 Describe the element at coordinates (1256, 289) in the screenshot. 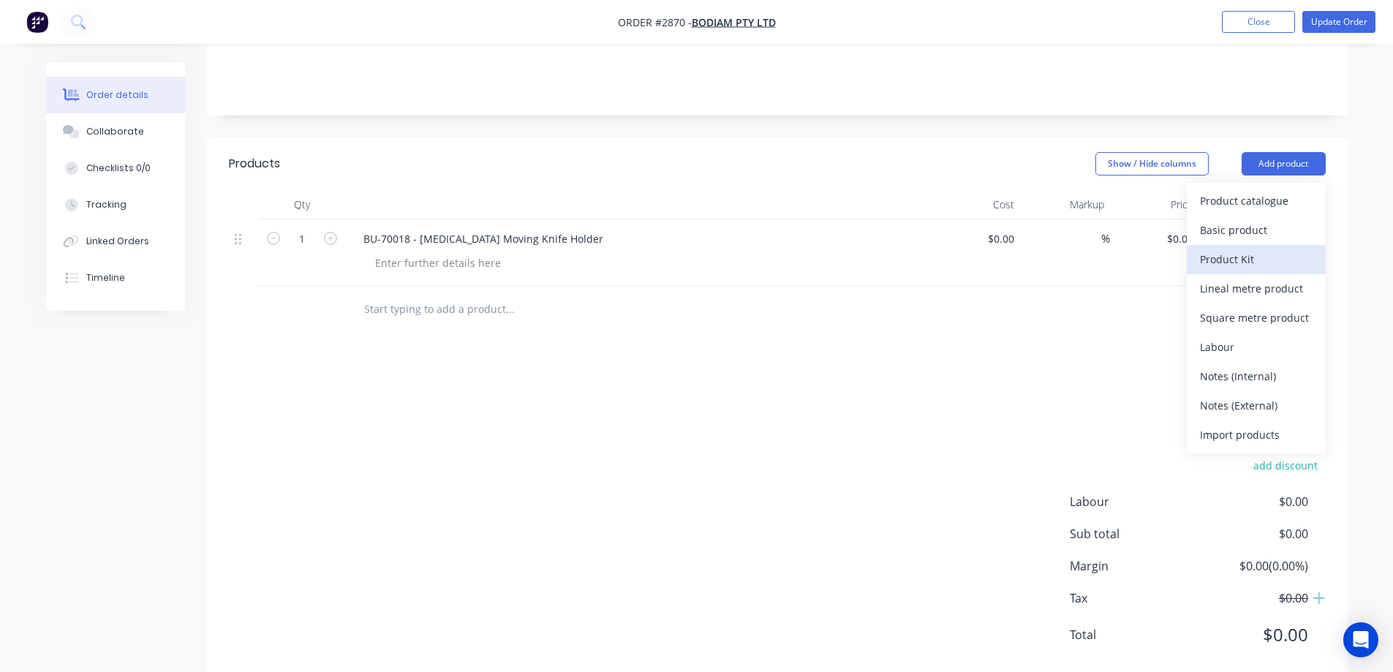

I see `button: Lineal metre product` at that location.